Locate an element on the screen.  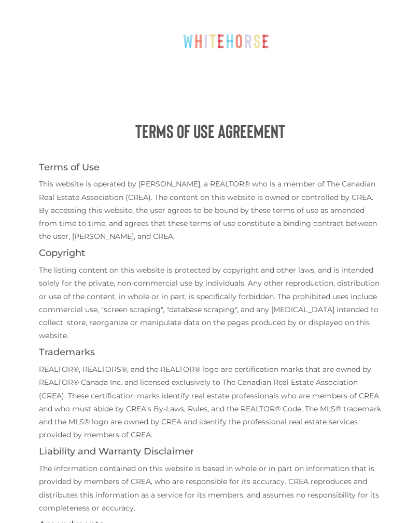
h4: Liability and Warranty Disclaimer is located at coordinates (210, 452).